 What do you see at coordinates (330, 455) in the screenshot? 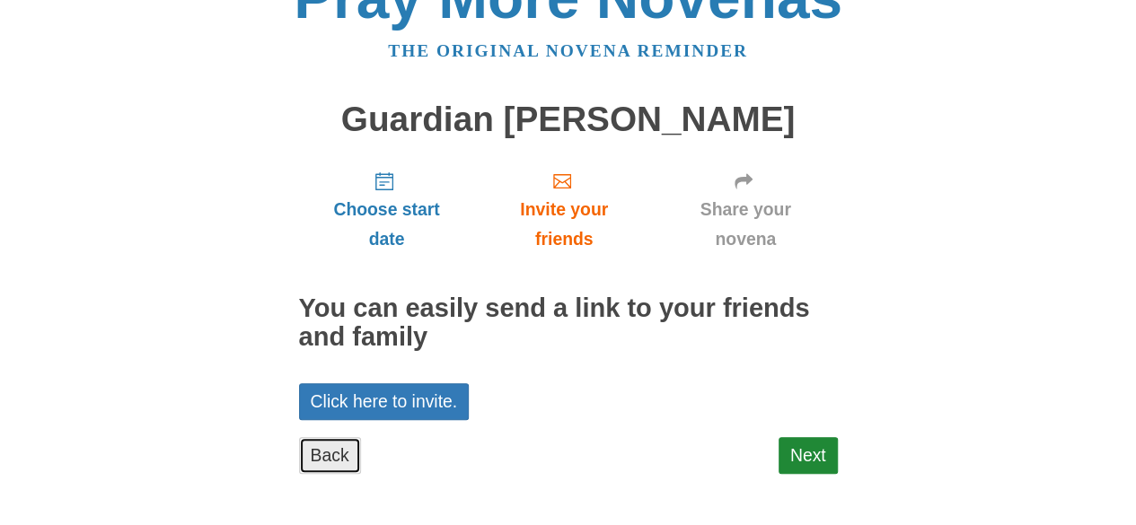
I see `a: Back` at bounding box center [330, 455].